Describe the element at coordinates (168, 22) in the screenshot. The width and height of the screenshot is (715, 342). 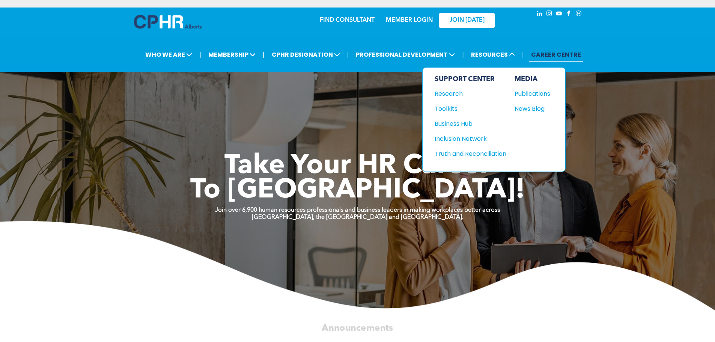
I see `img: A blue and white logo for cp alberta` at that location.